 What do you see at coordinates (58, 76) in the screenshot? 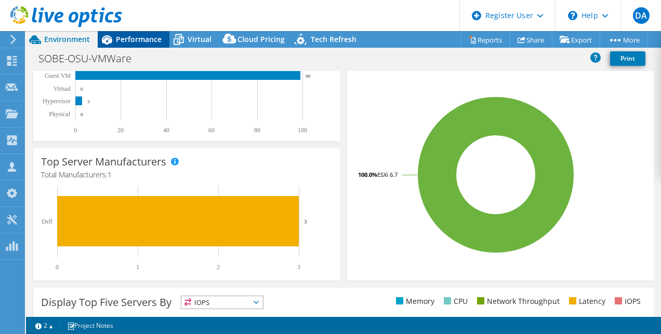
I see `text: Guest VM` at bounding box center [58, 76].